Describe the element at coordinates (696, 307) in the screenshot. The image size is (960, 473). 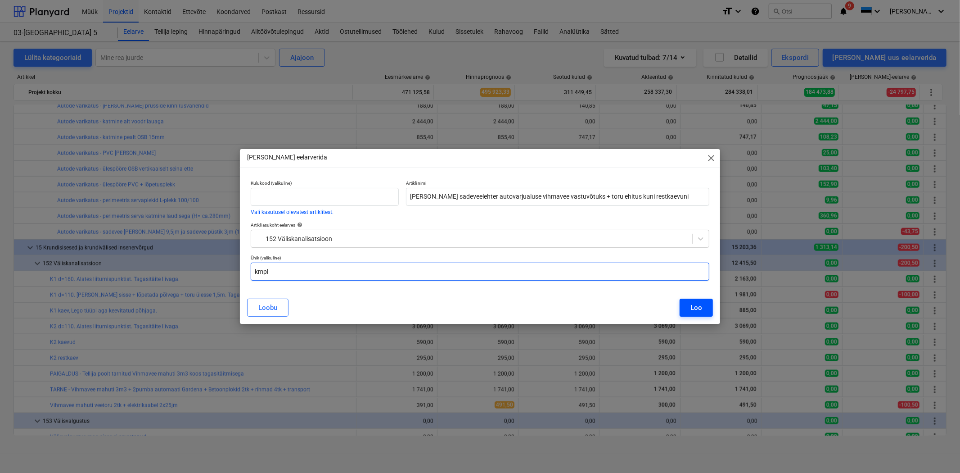
I see `button: Loo` at that location.